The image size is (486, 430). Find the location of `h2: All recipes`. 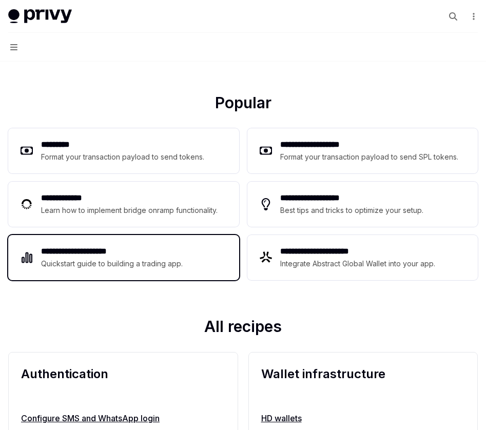

h2: All recipes is located at coordinates (243, 328).